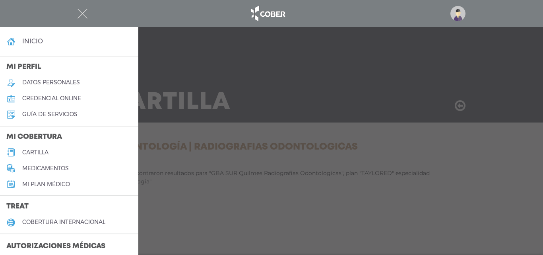 The image size is (543, 255). Describe the element at coordinates (46, 184) in the screenshot. I see `h5: Mi plan médico` at that location.